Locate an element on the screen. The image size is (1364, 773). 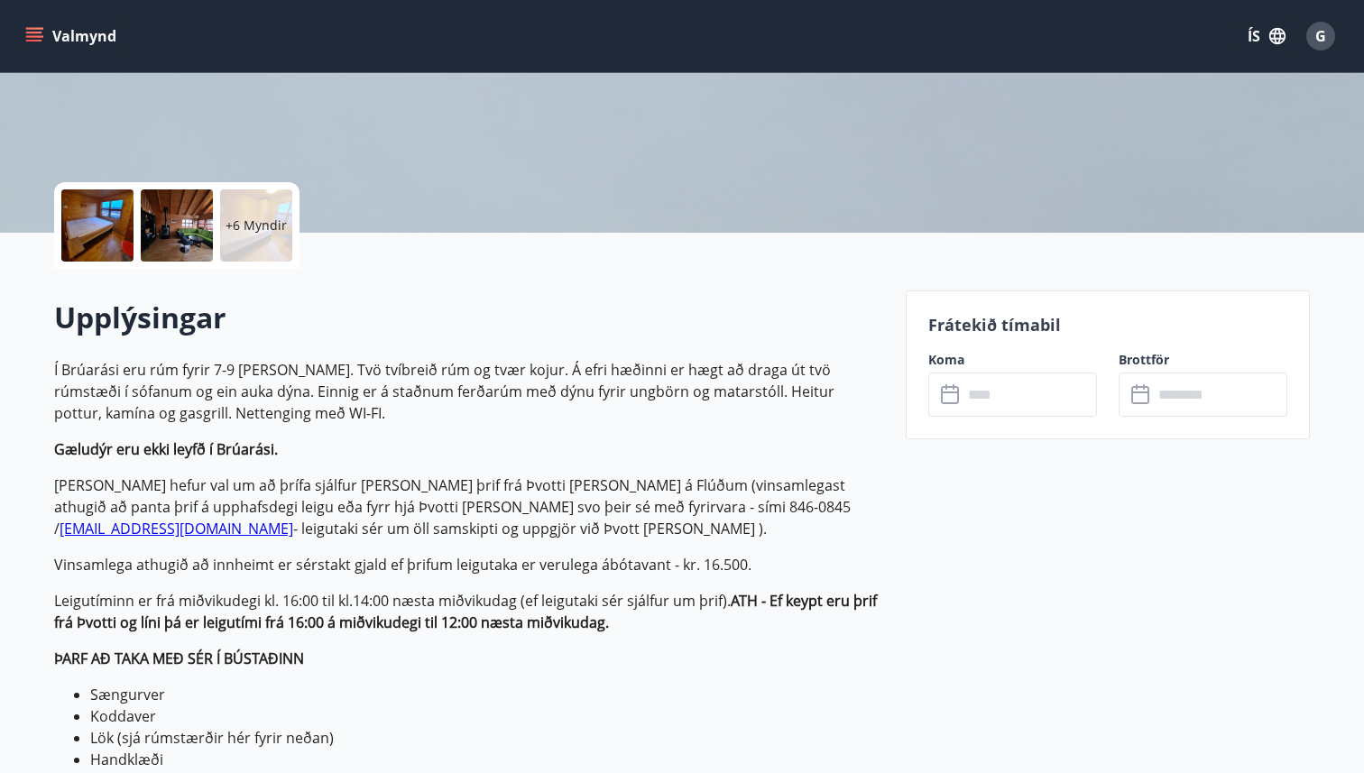
button: menu is located at coordinates (72, 36).